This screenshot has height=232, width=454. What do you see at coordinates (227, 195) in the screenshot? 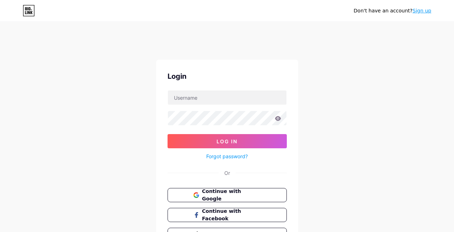
I see `a: Continue with Google` at bounding box center [227, 195].